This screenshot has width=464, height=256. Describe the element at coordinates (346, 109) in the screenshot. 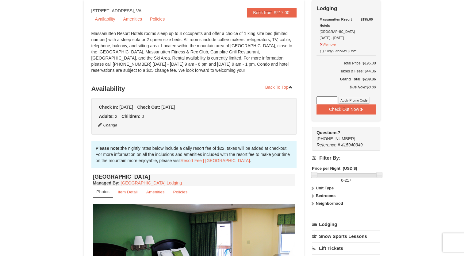

I see `button: Check Out Now` at that location.